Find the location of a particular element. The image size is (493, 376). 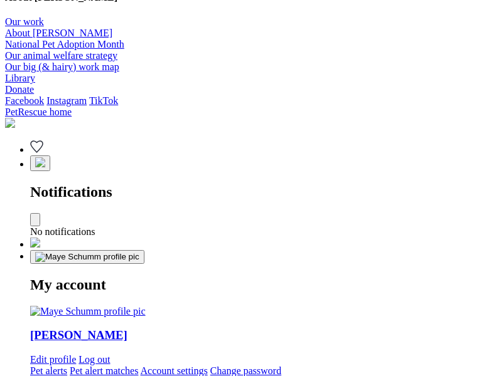

a: Instagram is located at coordinates (67, 100).